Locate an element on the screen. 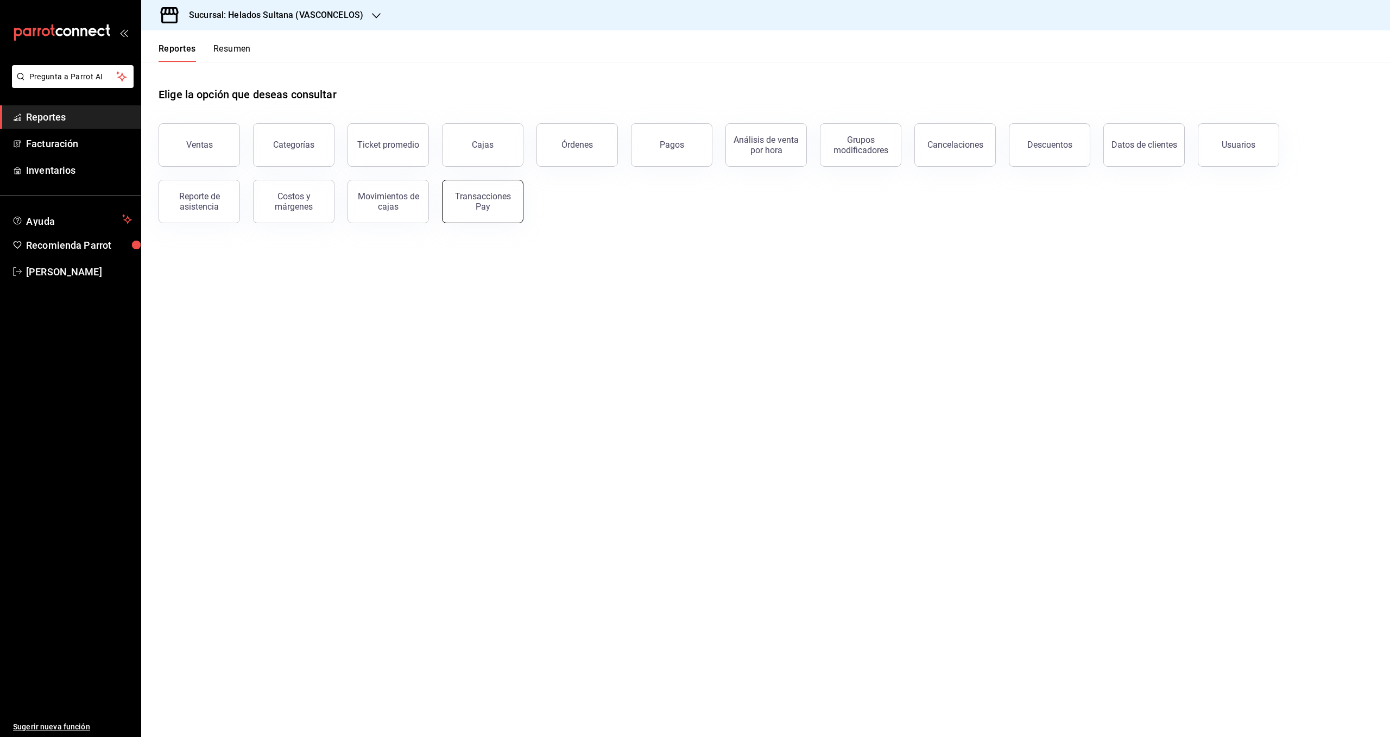  button: Datos de clientes is located at coordinates (1144, 145).